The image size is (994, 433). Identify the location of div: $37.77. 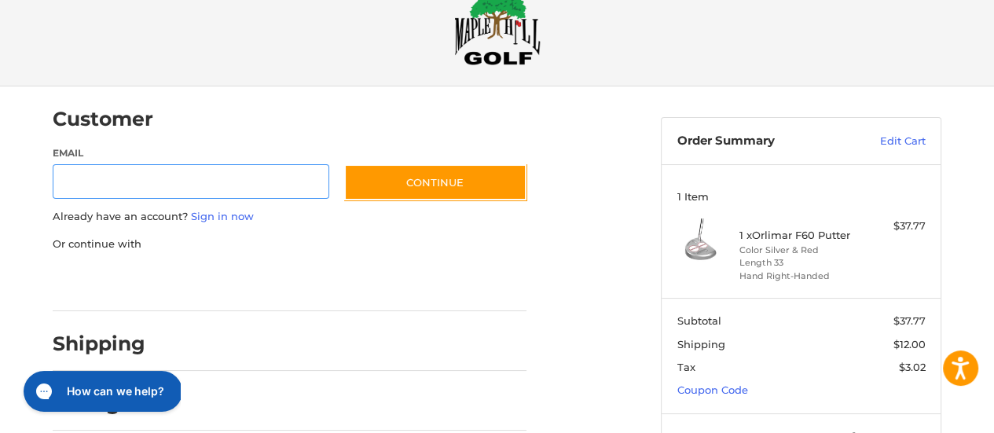
(894, 226).